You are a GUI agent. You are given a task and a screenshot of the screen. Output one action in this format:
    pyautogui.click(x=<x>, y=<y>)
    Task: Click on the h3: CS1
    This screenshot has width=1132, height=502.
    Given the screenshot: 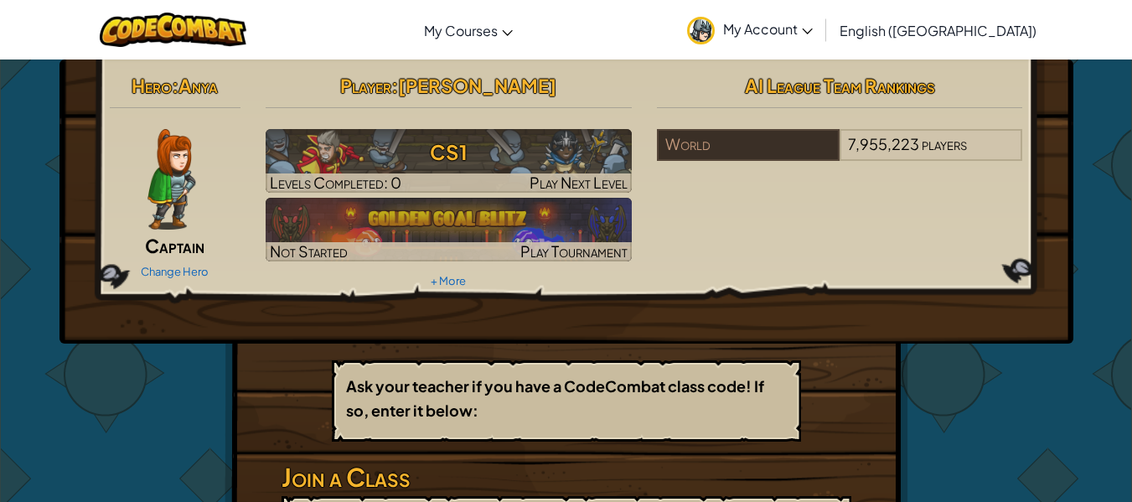 What is the action you would take?
    pyautogui.click(x=448, y=152)
    